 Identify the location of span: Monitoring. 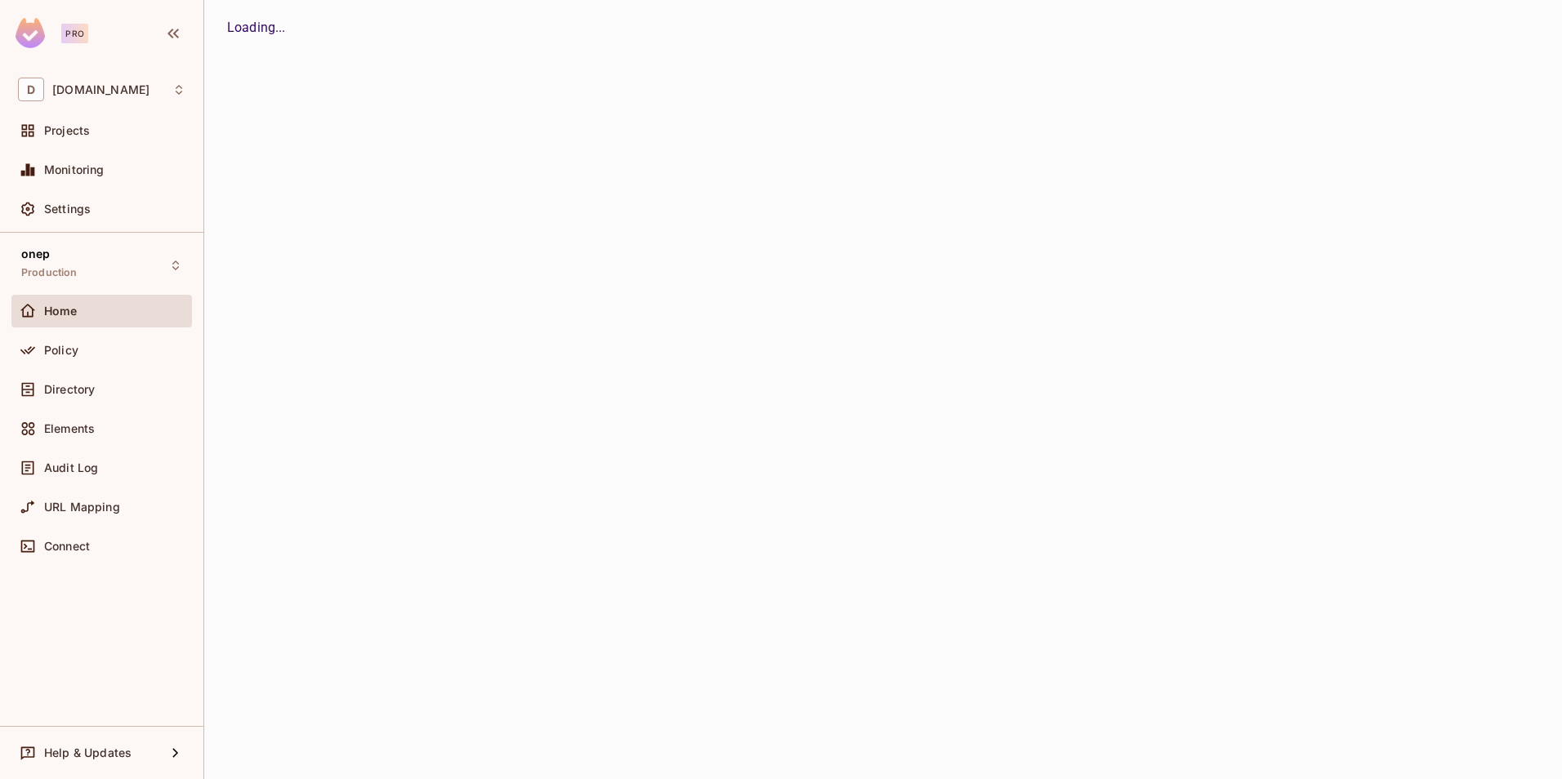
(74, 170).